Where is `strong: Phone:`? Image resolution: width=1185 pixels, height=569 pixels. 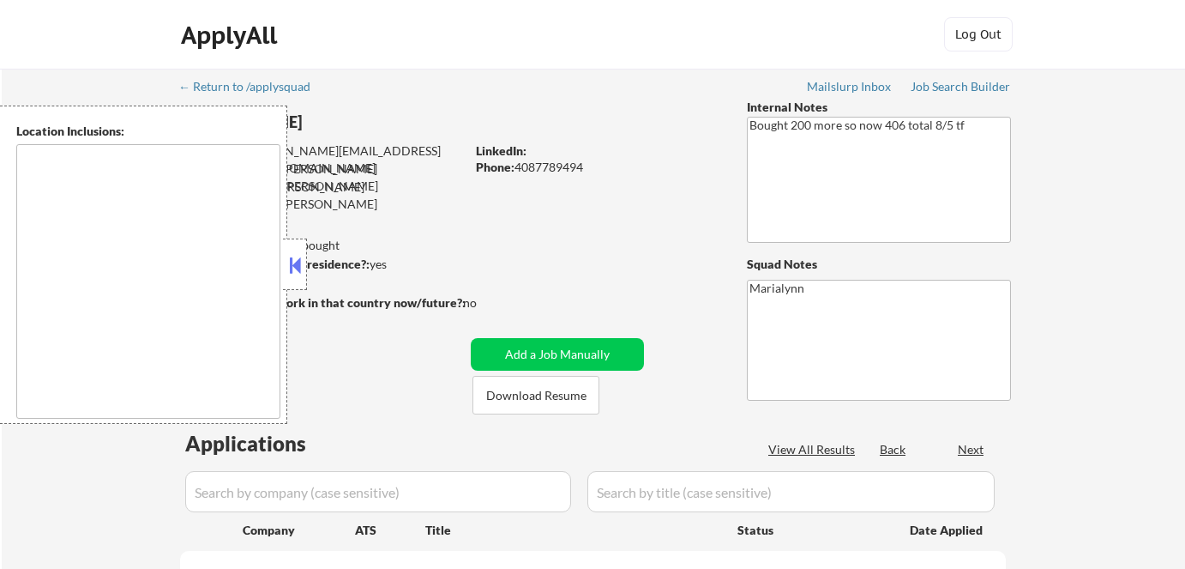 strong: Phone: is located at coordinates (495, 166).